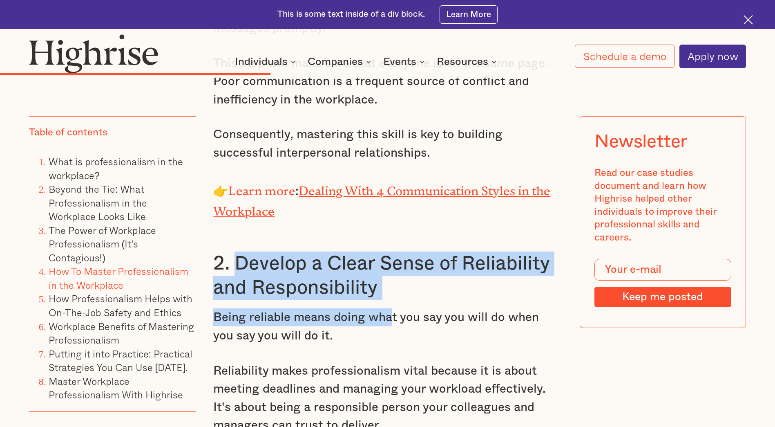 The height and width of the screenshot is (427, 775). I want to click on a: Workplace Benefits of Mastering Professionalism, so click(121, 333).